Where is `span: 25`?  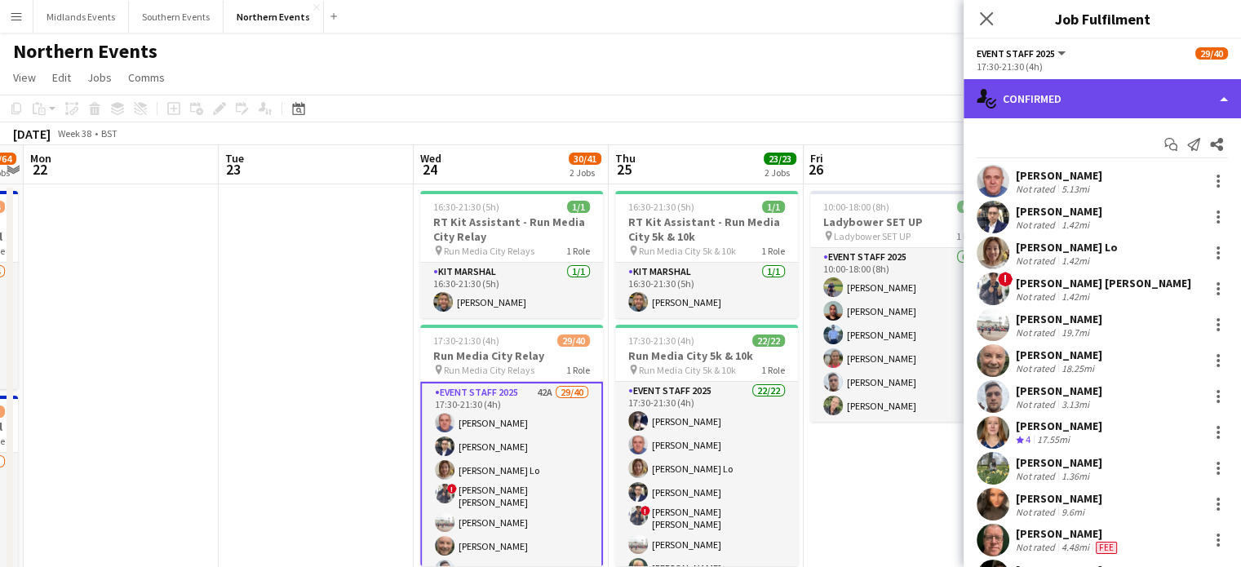
span: 25 is located at coordinates (624, 169).